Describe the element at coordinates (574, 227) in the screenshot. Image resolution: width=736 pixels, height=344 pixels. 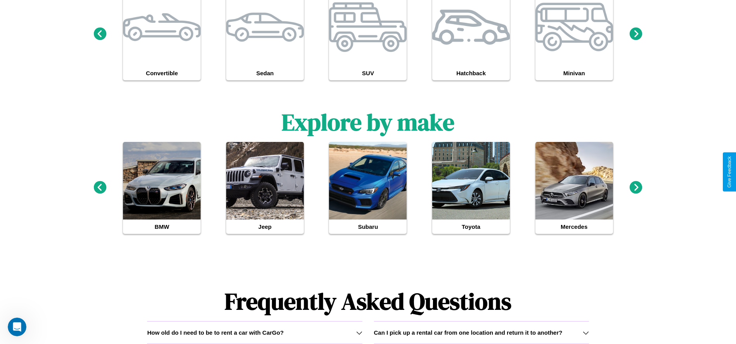
I see `h4: Mercedes` at that location.